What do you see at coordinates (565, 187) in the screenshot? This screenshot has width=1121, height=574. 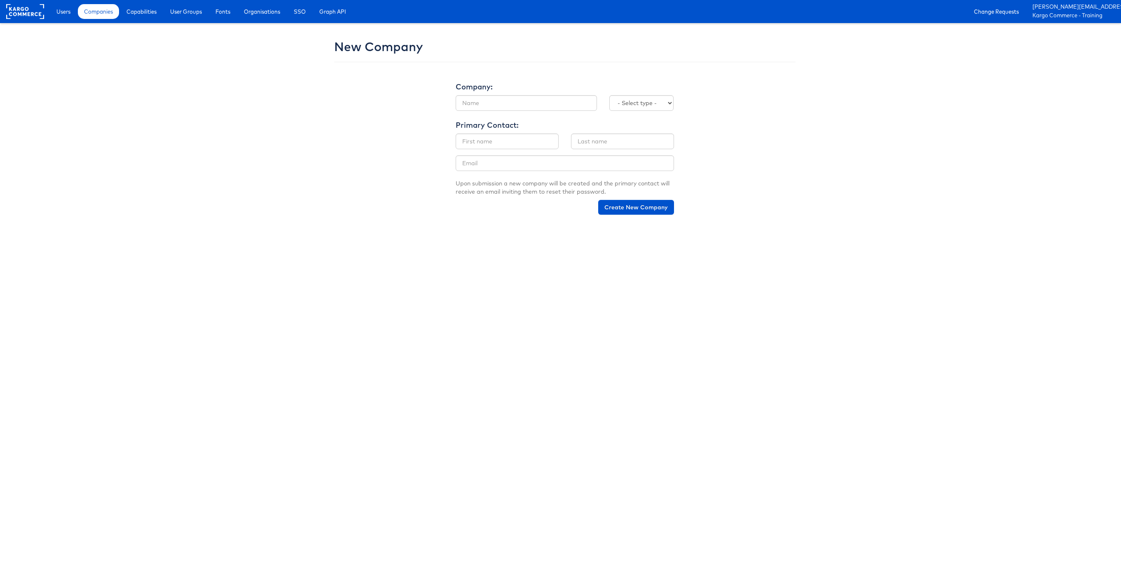 I see `p: Upon submission a new company will be created and the primary contact will receive an email invit...` at bounding box center [565, 187].